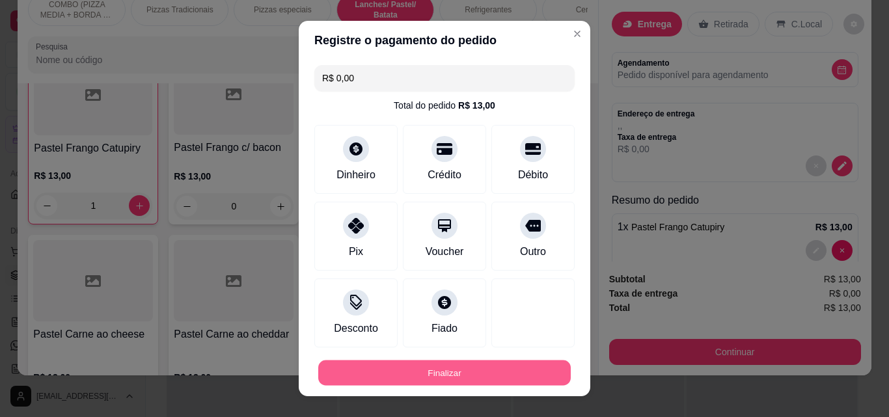 The height and width of the screenshot is (417, 889). I want to click on div: Voucher, so click(444, 252).